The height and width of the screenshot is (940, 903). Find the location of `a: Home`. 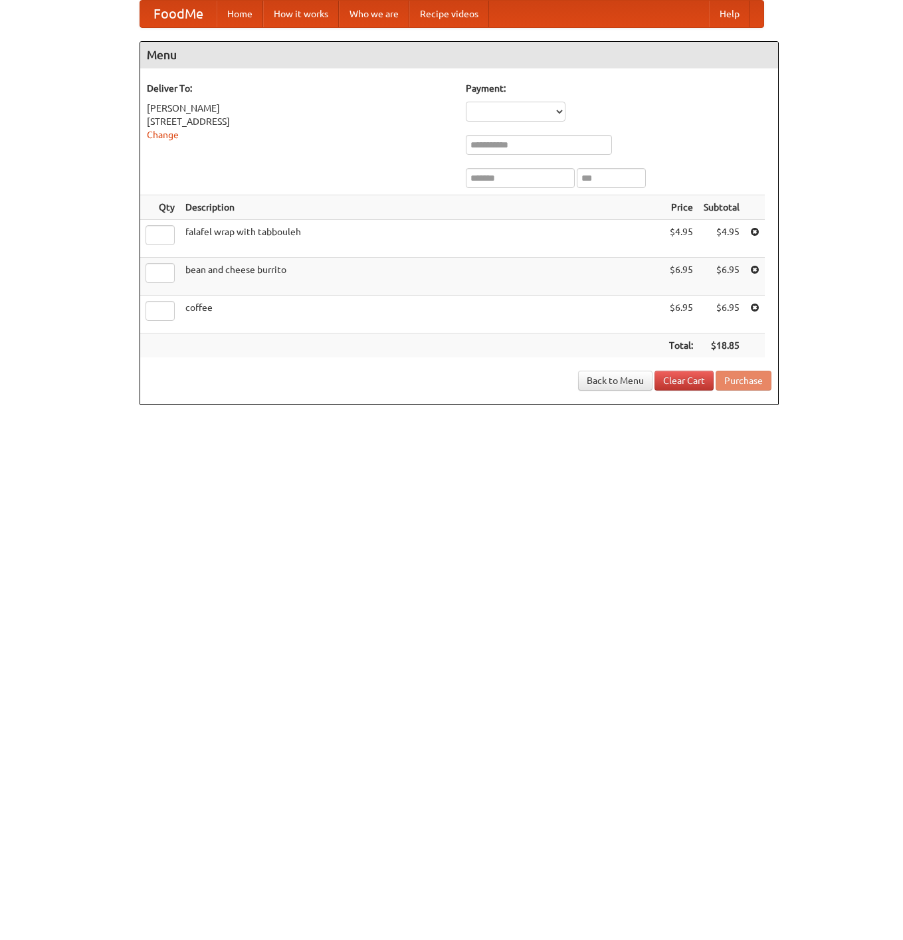

a: Home is located at coordinates (240, 14).